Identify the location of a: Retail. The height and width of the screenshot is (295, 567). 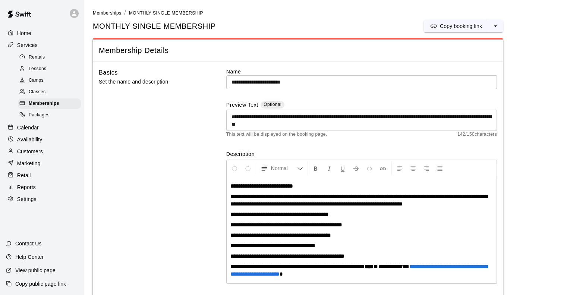
(42, 175).